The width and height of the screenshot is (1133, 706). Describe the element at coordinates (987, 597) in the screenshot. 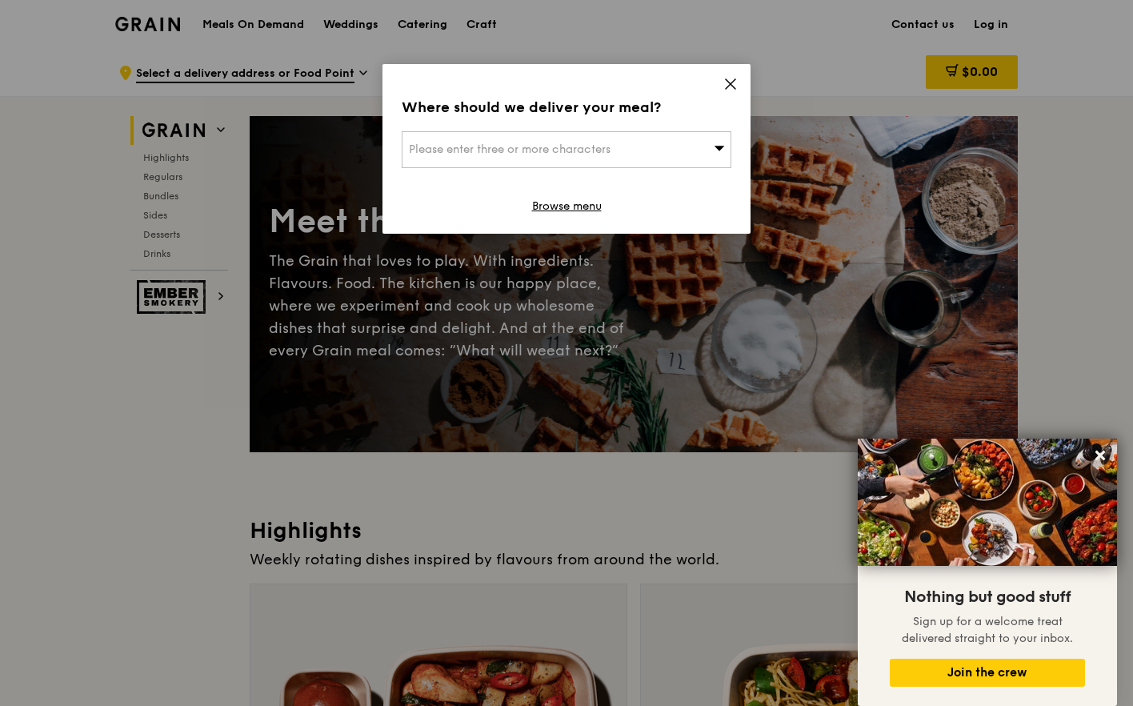

I see `span: Nothing but good stuff` at that location.